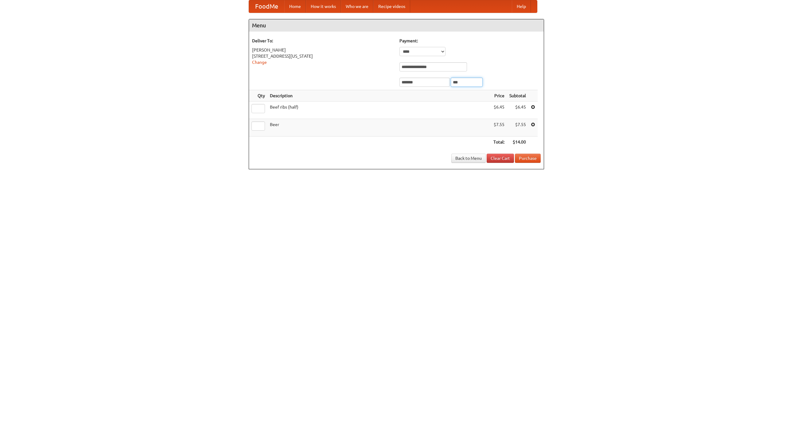  I want to click on a: FoodMe, so click(266, 6).